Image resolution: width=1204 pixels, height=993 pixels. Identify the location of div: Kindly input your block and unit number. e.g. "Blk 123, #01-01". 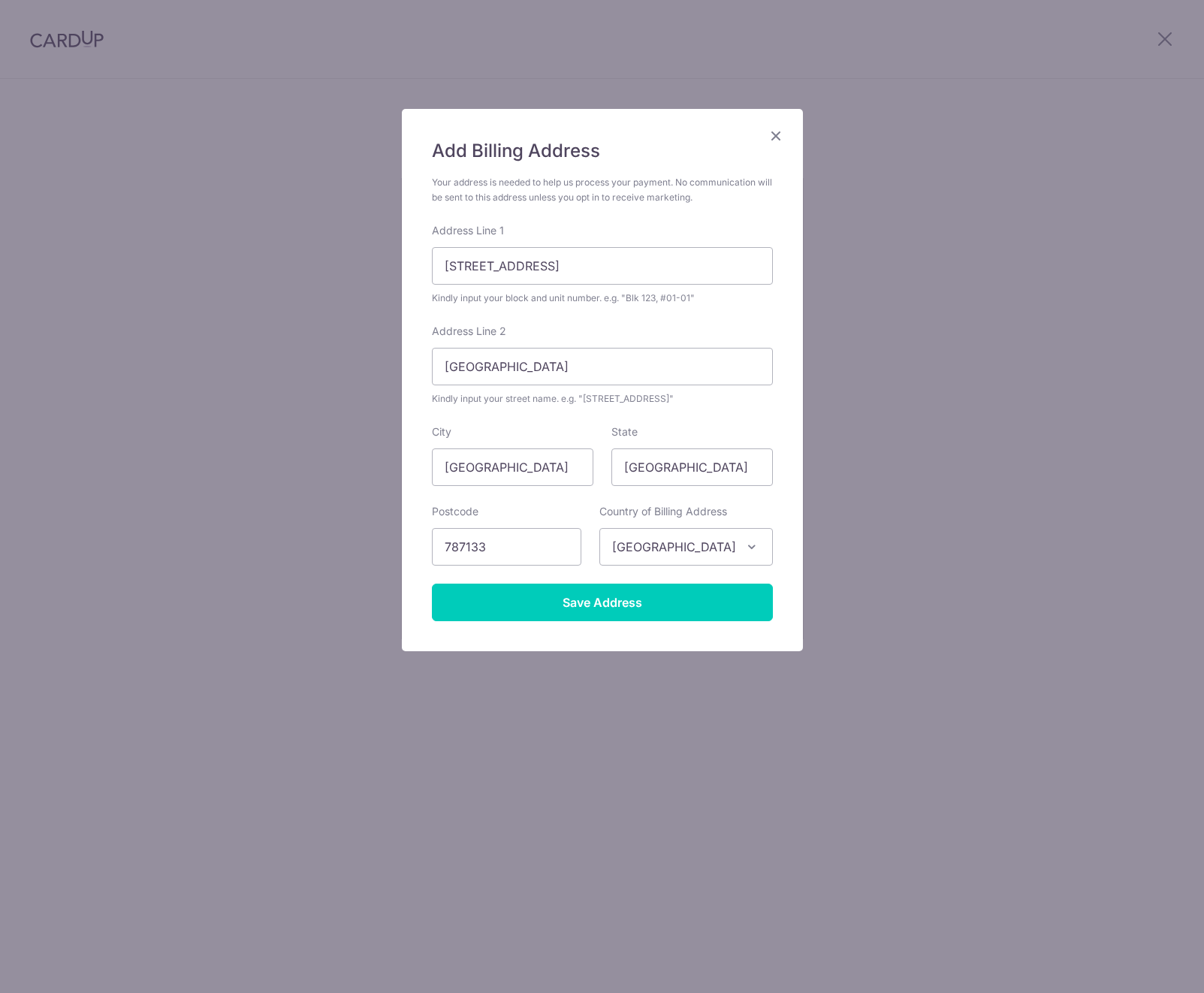
(602, 298).